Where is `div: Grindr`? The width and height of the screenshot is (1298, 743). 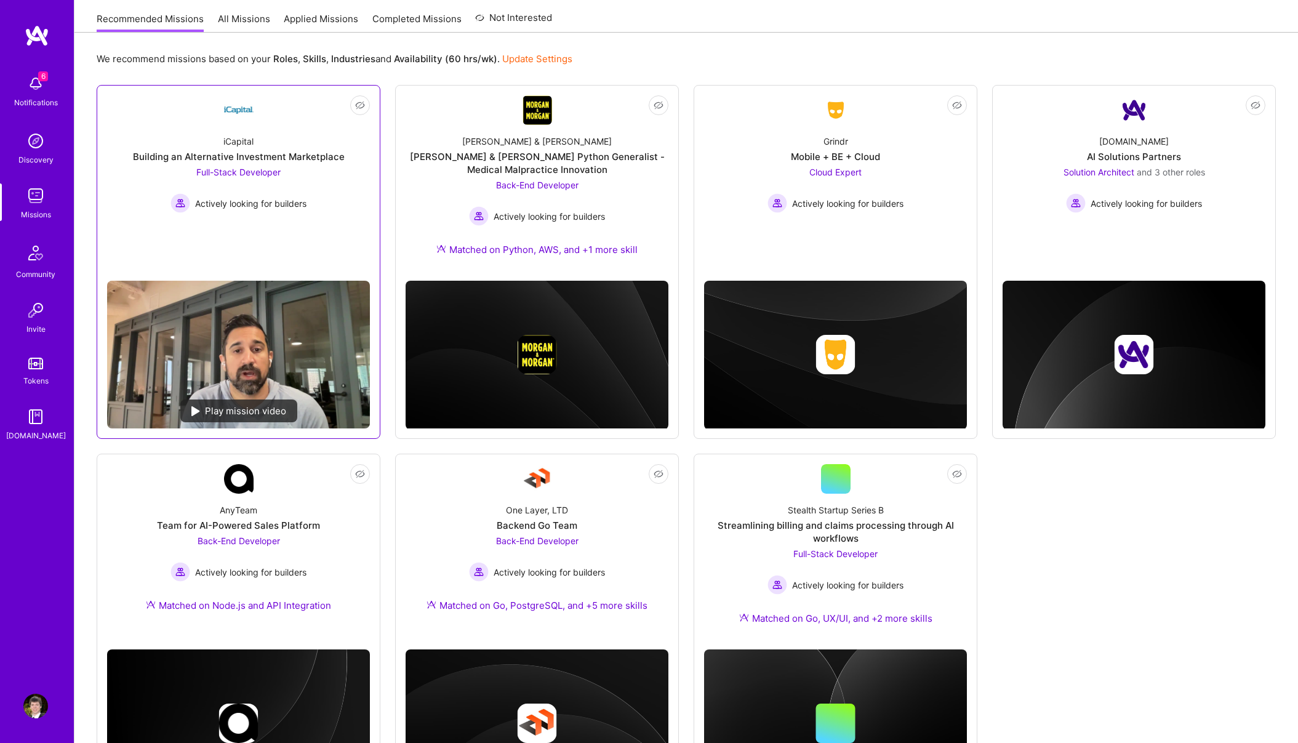
div: Grindr is located at coordinates (836, 141).